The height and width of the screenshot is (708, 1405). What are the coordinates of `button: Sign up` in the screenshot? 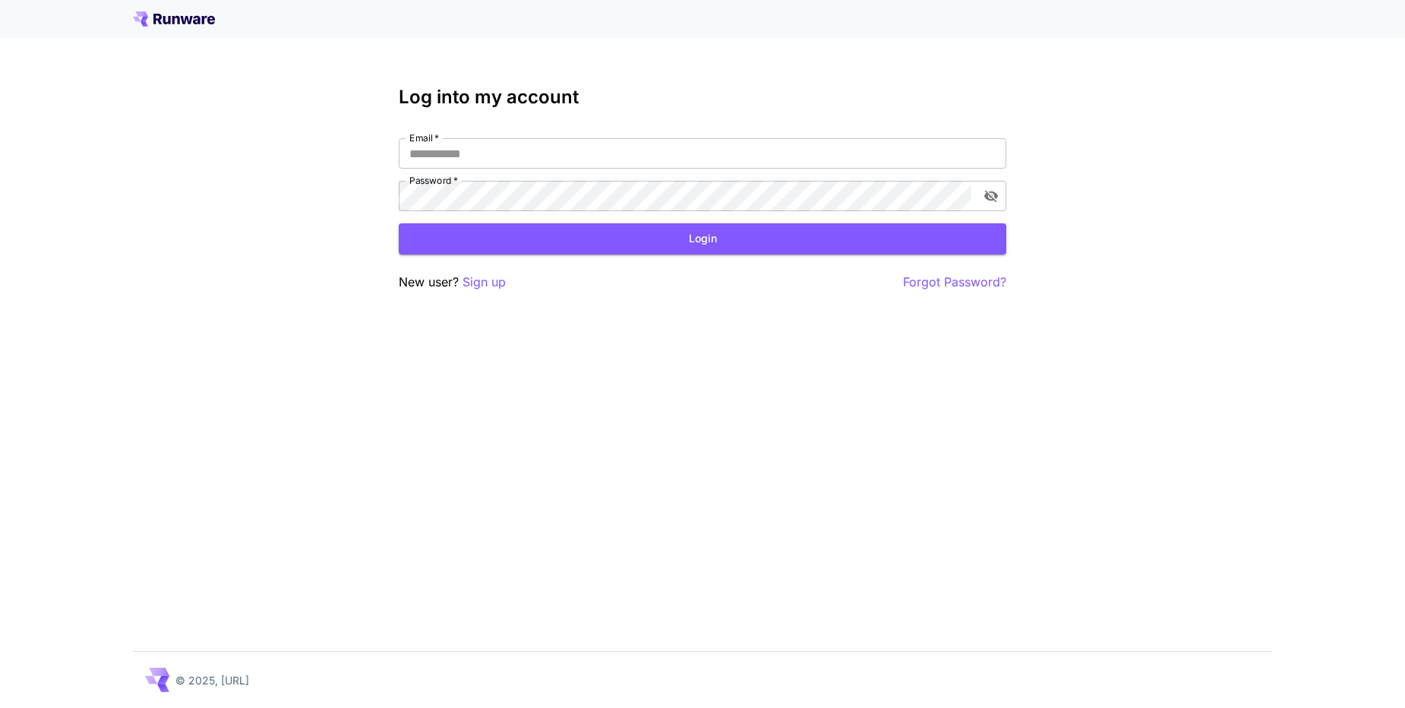 It's located at (484, 282).